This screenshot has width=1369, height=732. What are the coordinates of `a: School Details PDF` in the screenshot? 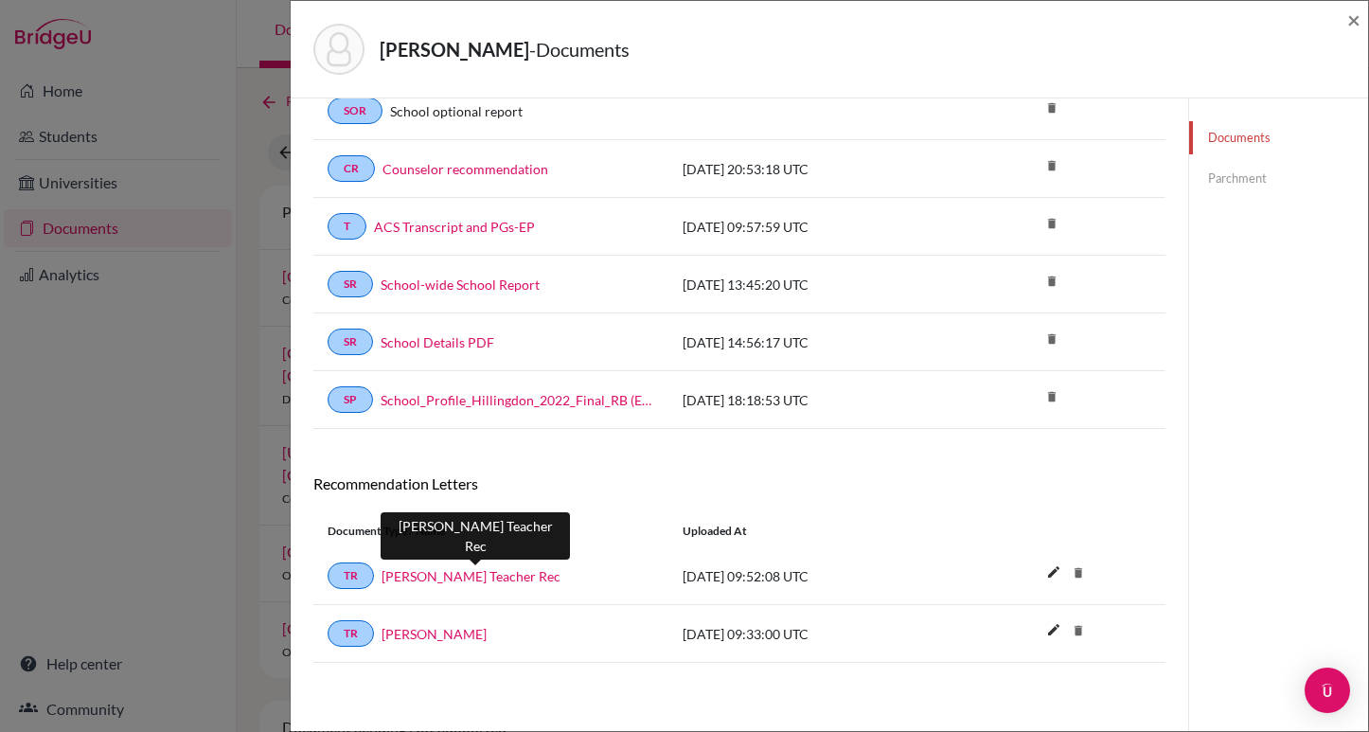 It's located at (437, 342).